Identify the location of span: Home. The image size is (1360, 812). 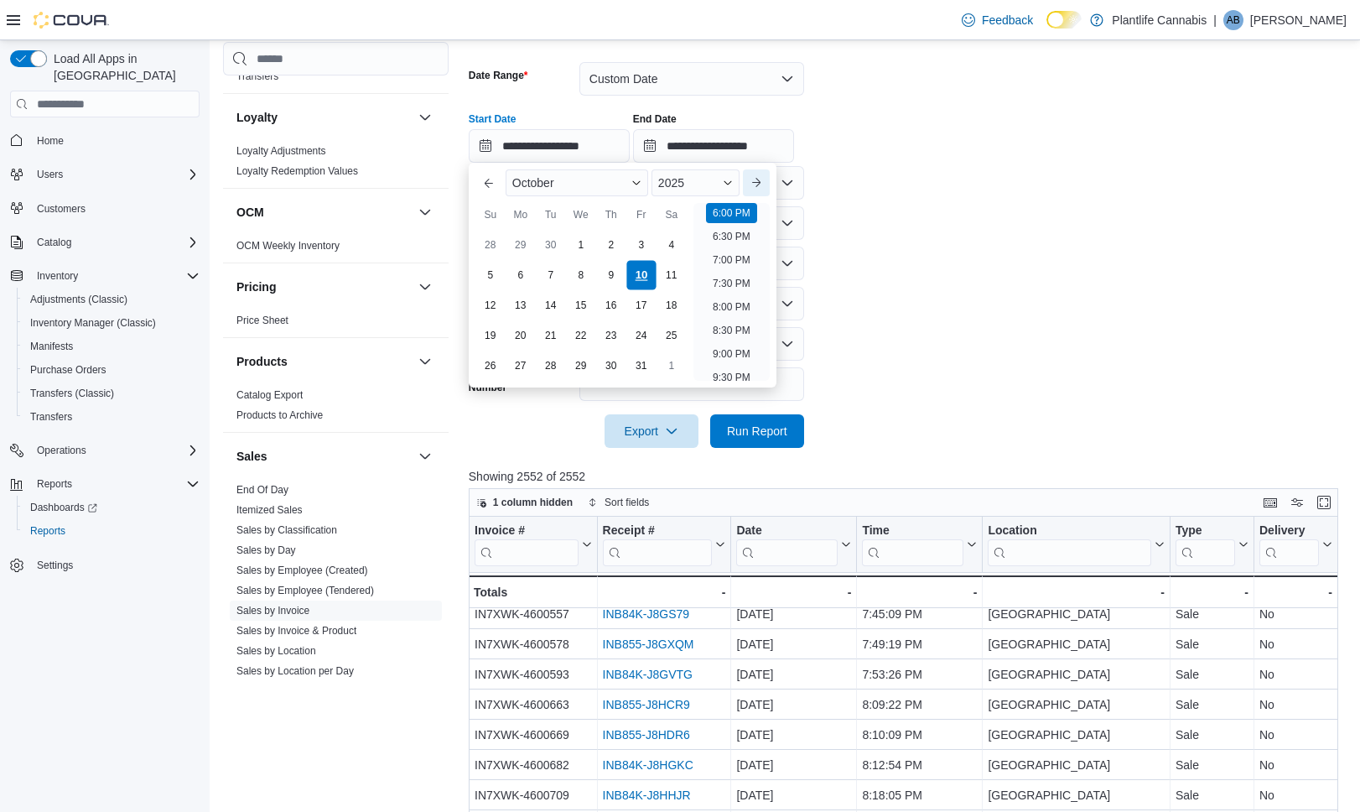
(50, 141).